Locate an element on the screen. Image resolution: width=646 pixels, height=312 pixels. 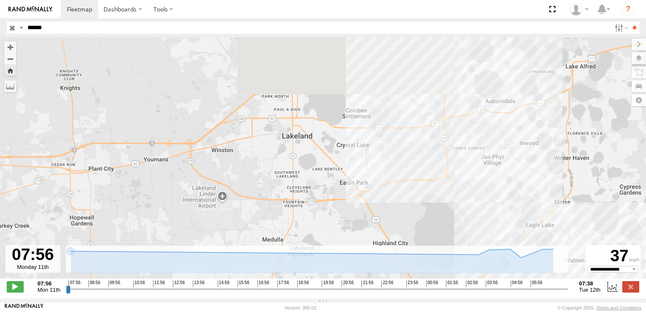
span: 08:56 is located at coordinates (94, 284).